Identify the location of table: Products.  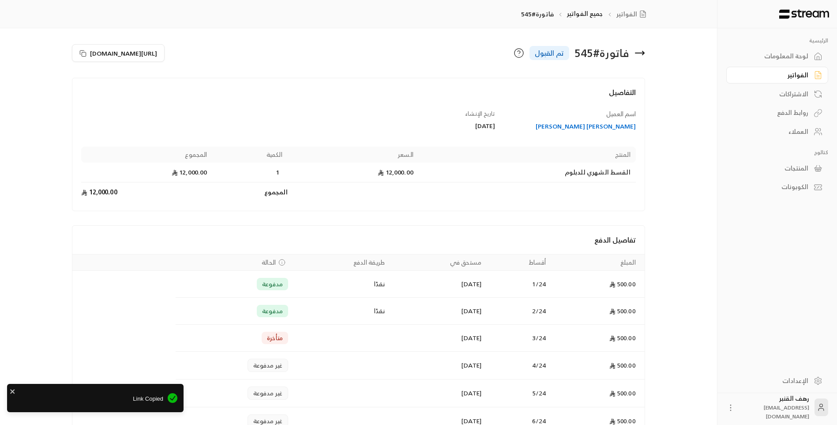
(358, 174).